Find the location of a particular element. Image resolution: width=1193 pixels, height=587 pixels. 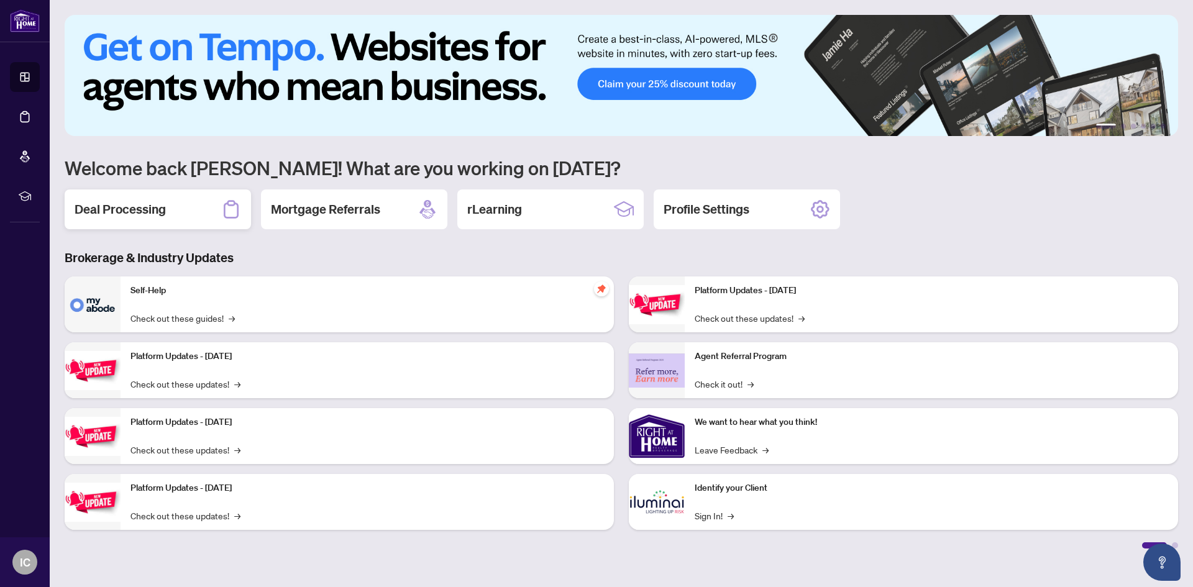

span: pushpin is located at coordinates (602, 289).